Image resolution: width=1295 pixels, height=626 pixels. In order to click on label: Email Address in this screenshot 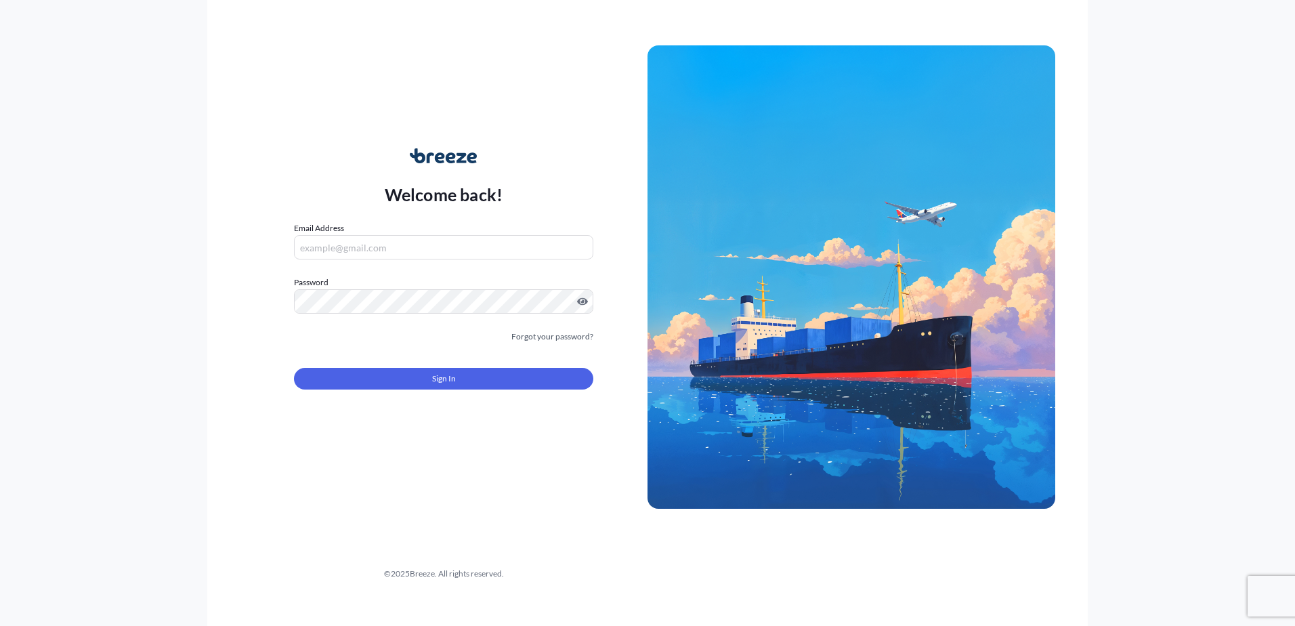, I will do `click(319, 228)`.